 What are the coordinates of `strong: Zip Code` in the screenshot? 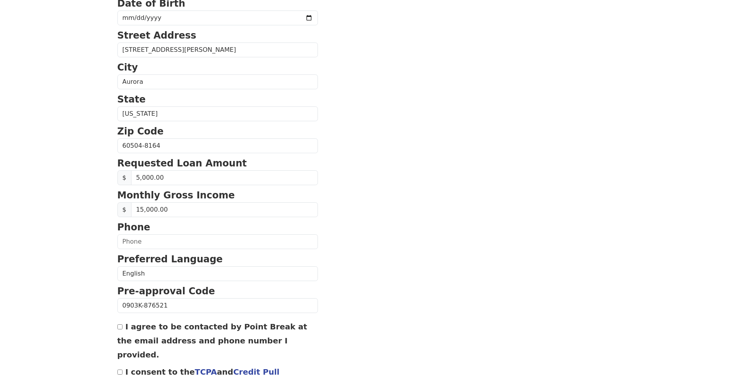 It's located at (140, 132).